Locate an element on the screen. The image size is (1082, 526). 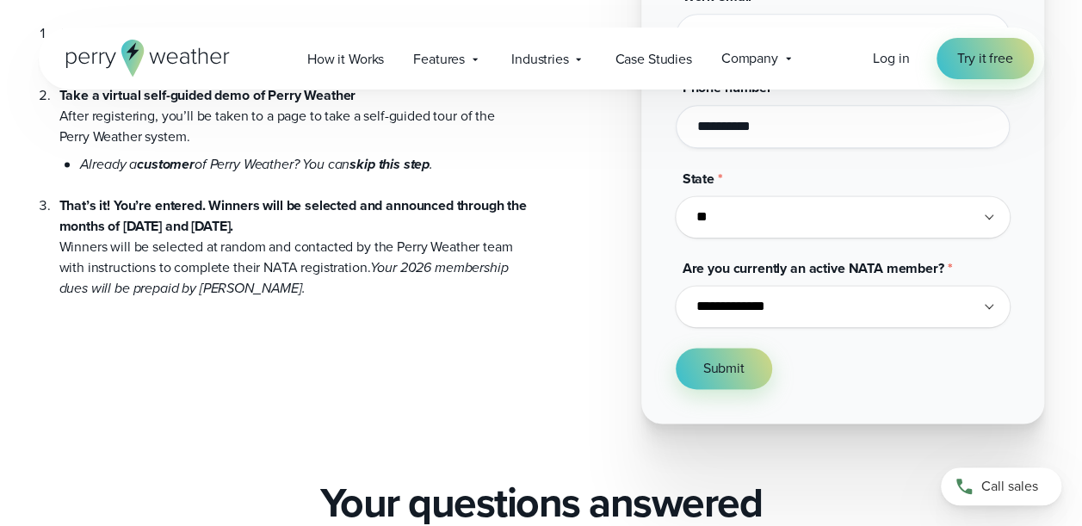
li: You will receive an email confirmation after submission. is located at coordinates (293, 44).